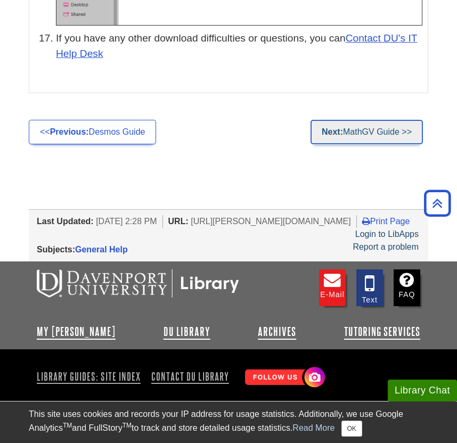  I want to click on a: DU Library, so click(187, 332).